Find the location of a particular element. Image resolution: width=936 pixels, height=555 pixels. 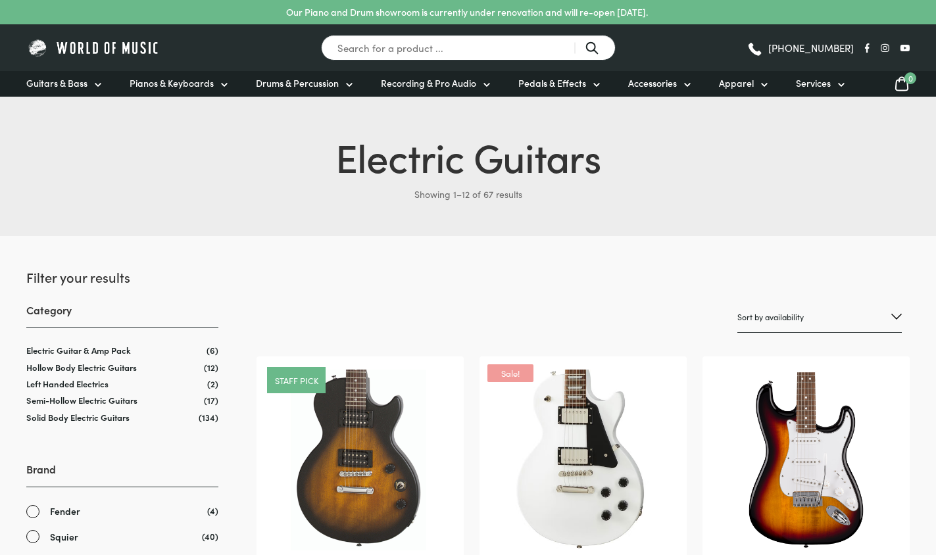

img: World of Music is located at coordinates (93, 47).